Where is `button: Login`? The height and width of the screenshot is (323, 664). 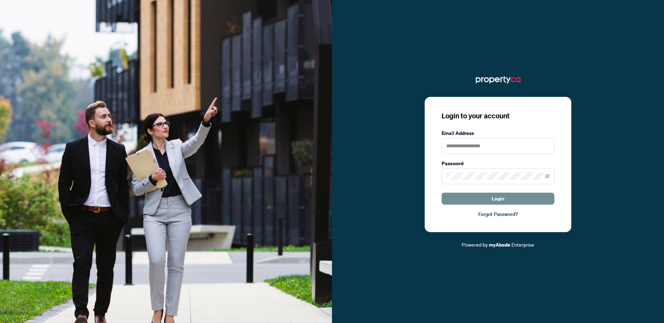
button: Login is located at coordinates (498, 199).